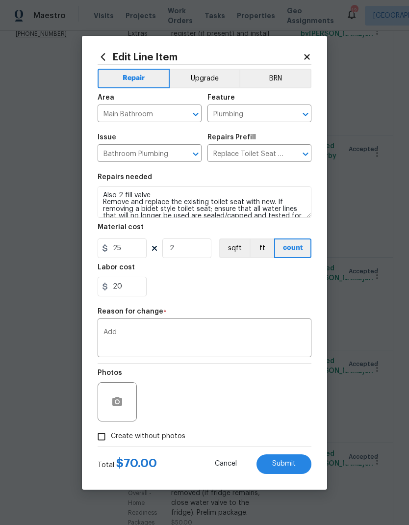  What do you see at coordinates (130, 311) in the screenshot?
I see `h5: Reason for change` at bounding box center [130, 311].